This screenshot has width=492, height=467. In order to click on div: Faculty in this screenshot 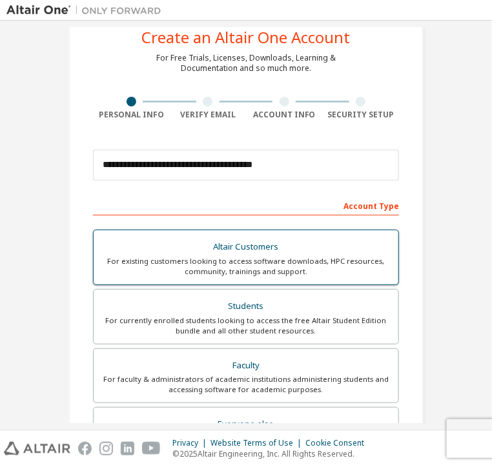, I will do `click(246, 366)`.